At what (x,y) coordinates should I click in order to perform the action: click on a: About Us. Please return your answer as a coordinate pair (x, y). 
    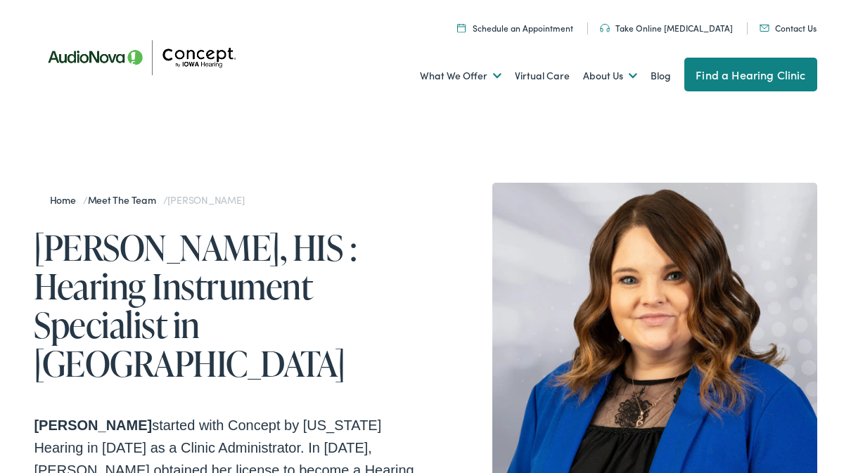
    Looking at the image, I should click on (610, 76).